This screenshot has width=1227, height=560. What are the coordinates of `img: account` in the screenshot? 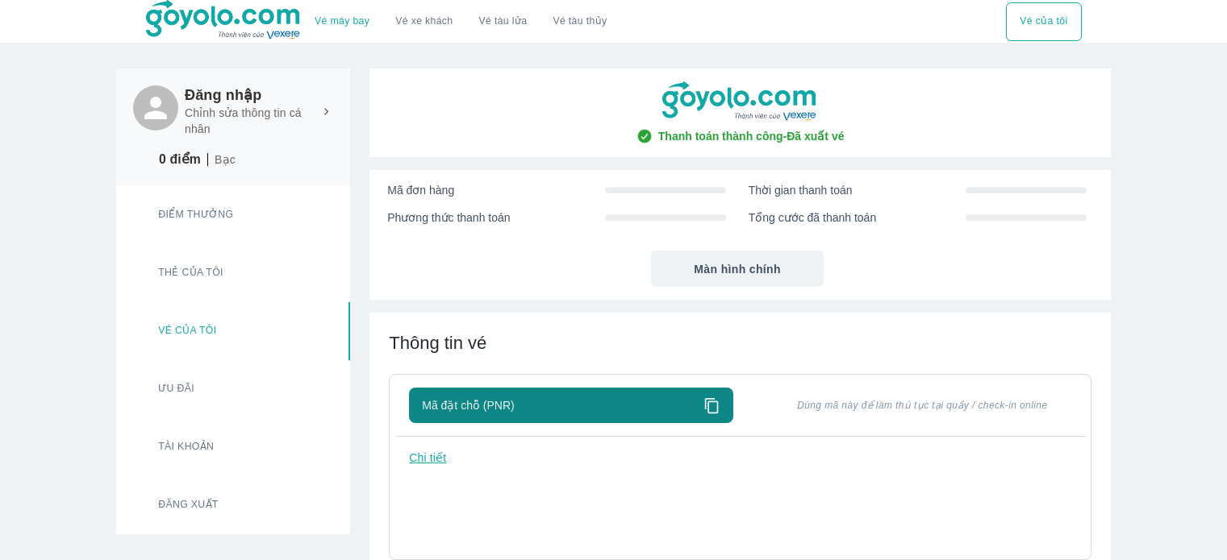 It's located at (144, 448).